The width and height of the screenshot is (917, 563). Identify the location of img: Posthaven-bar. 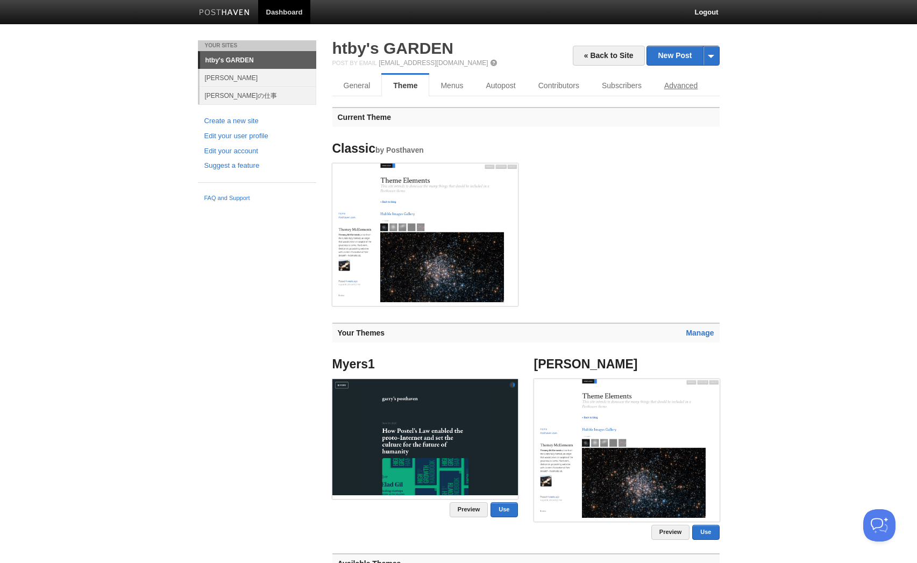
(224, 13).